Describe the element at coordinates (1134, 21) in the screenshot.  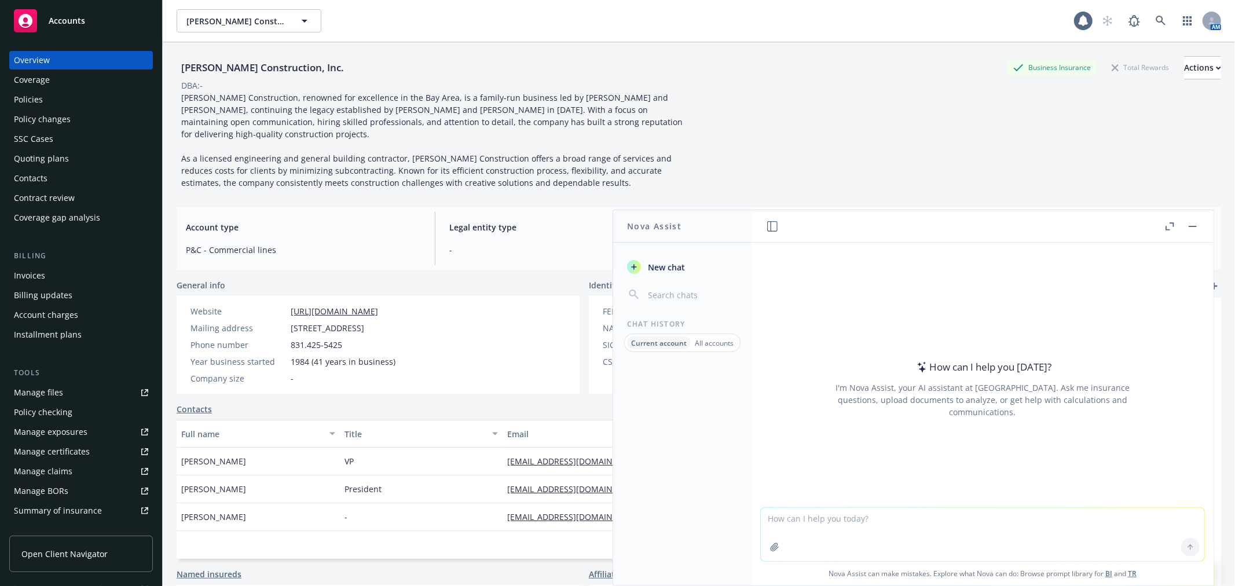
I see `a: Report a Bug` at that location.